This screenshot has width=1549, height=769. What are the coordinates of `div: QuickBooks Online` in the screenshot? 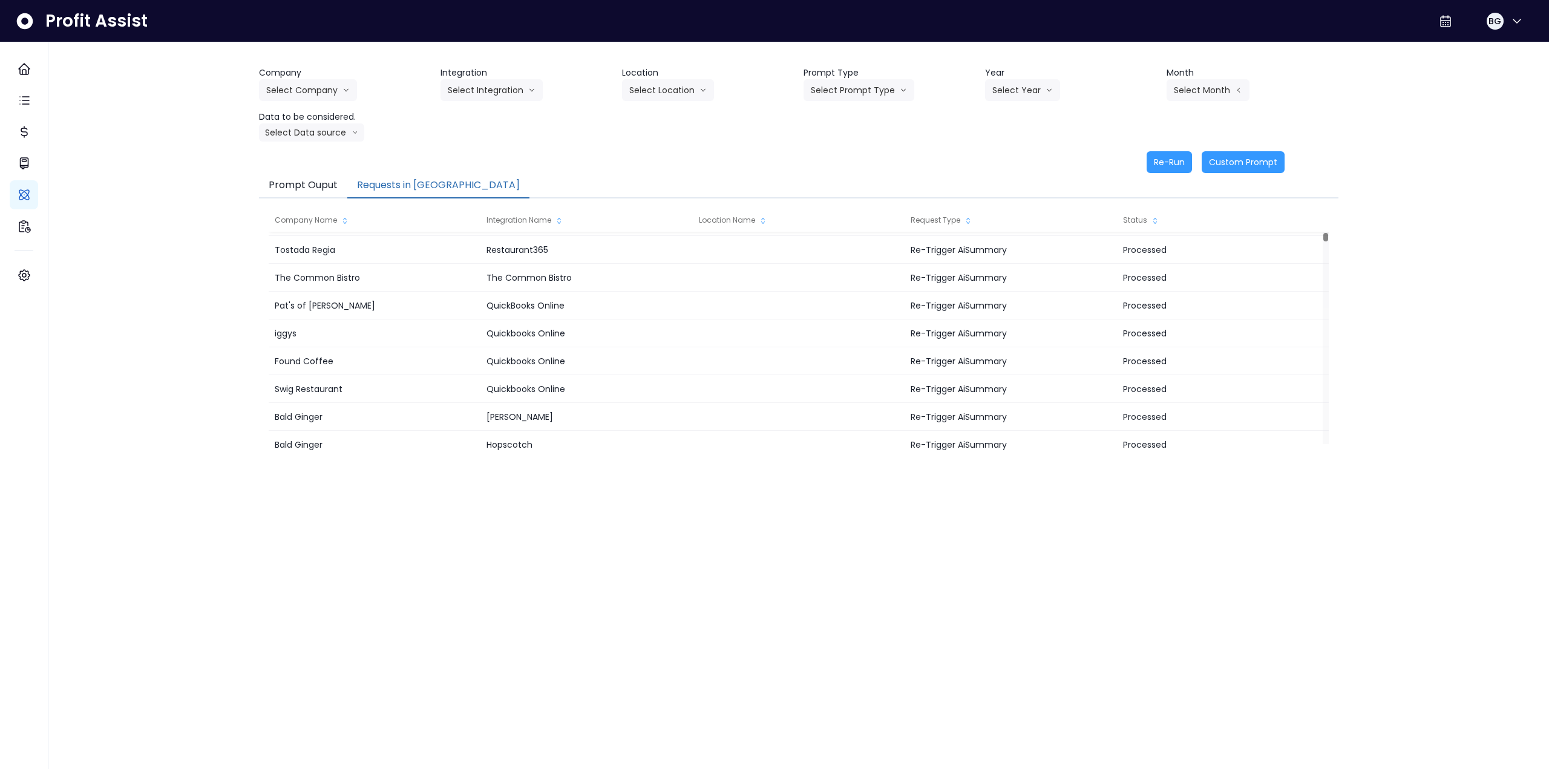 It's located at (586, 306).